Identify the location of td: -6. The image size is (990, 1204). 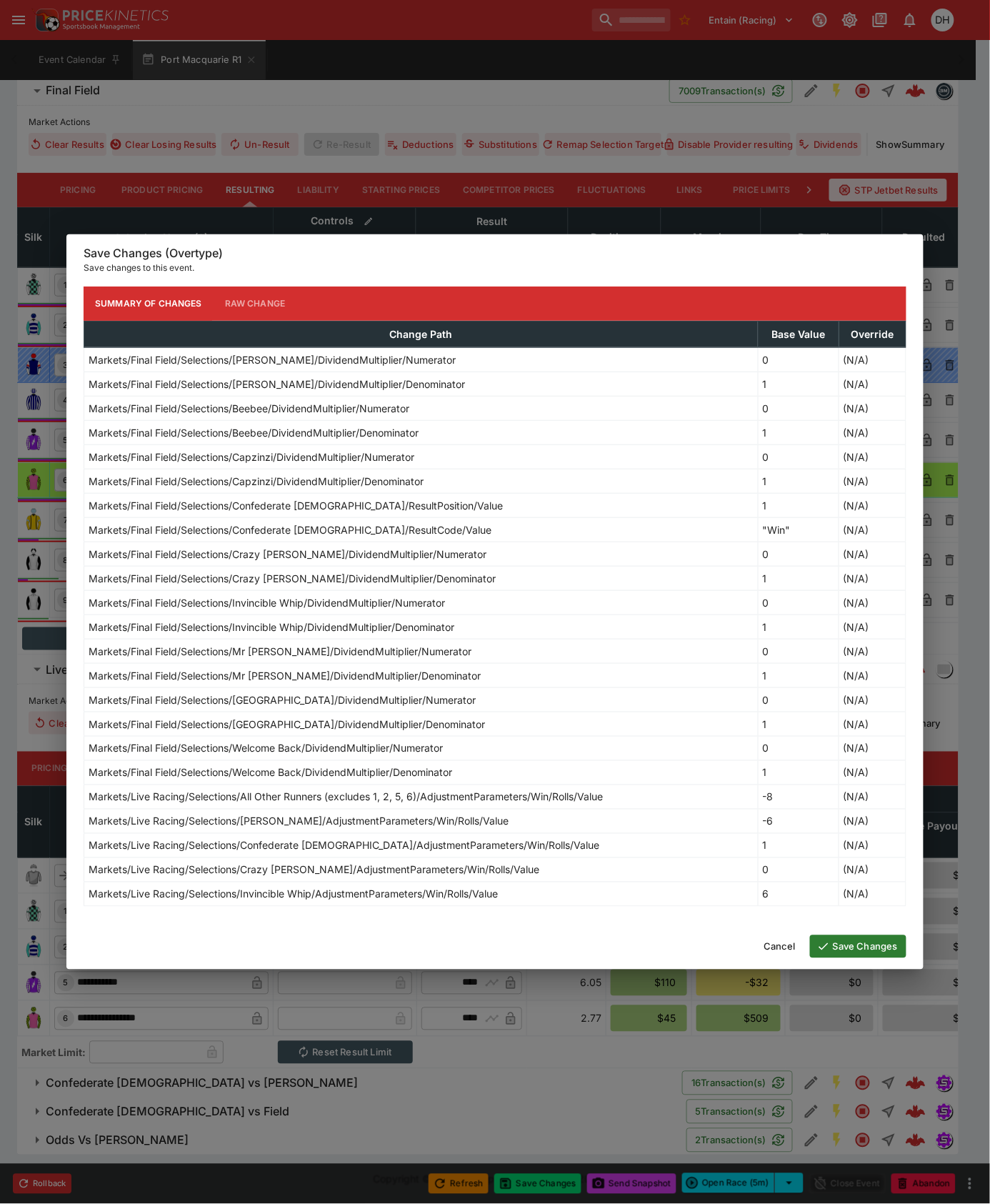
(798, 821).